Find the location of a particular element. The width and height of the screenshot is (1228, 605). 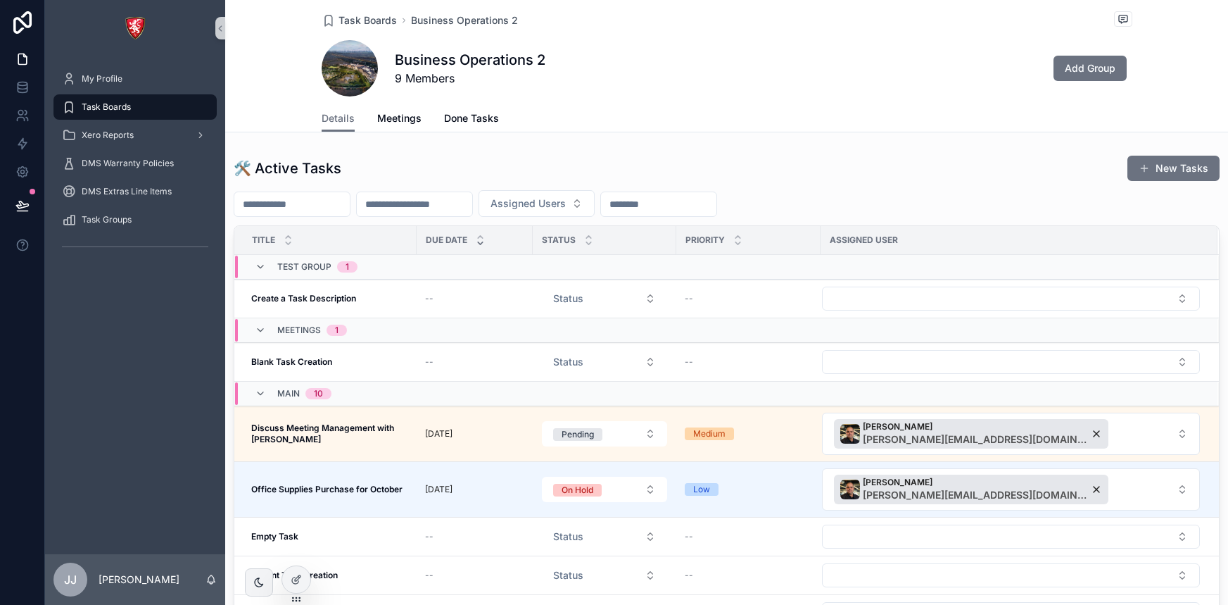

button: New Tasks is located at coordinates (1173, 168).